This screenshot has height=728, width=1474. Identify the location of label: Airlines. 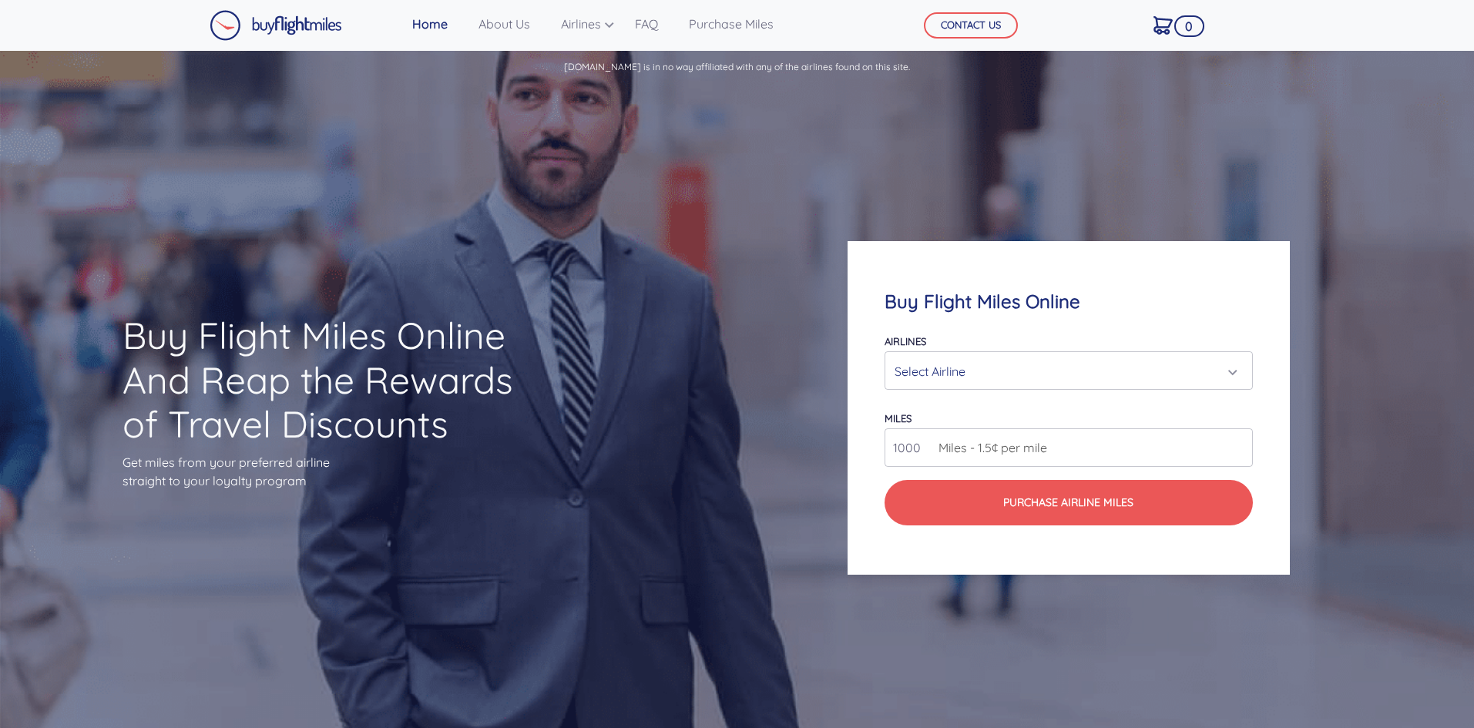
(905, 341).